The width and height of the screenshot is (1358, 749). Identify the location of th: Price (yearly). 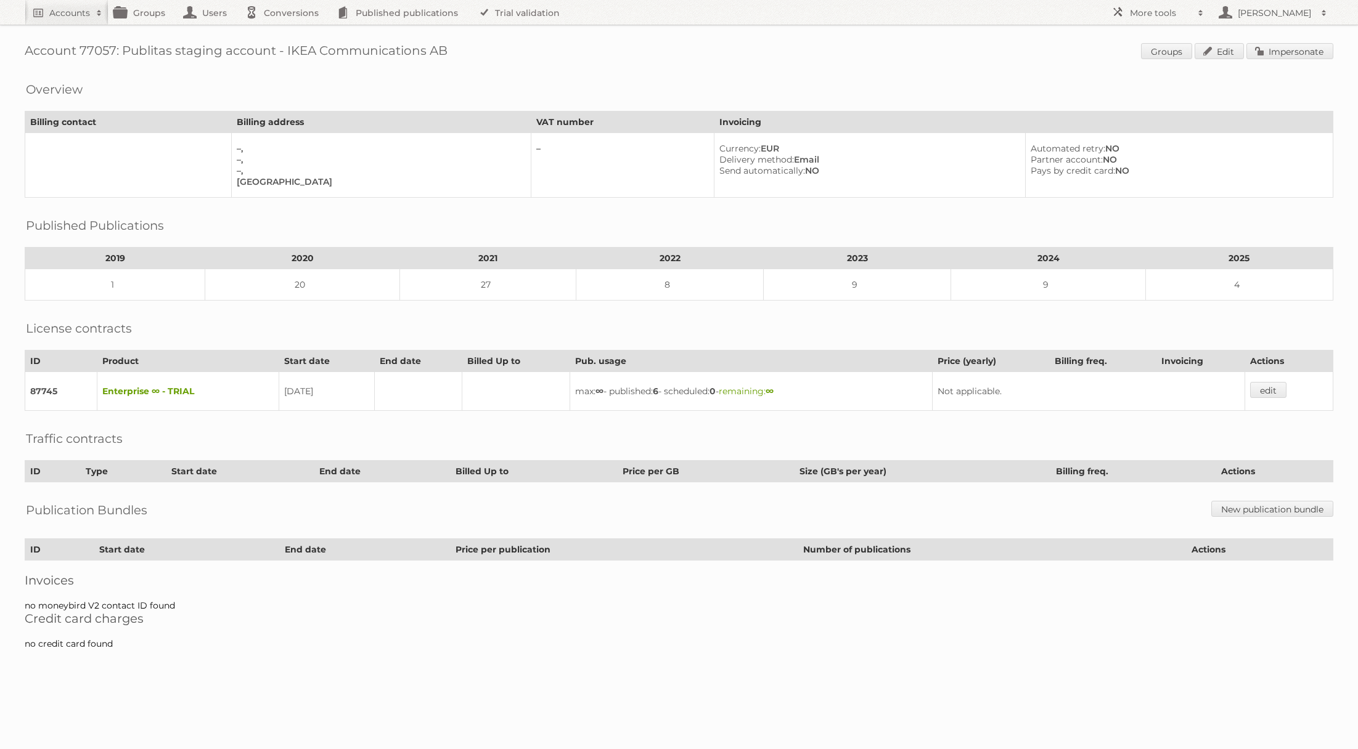
(991, 361).